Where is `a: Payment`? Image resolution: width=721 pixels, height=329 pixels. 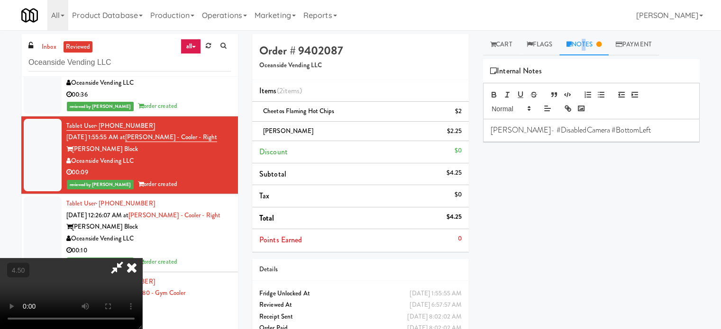
a: Payment is located at coordinates (633, 45).